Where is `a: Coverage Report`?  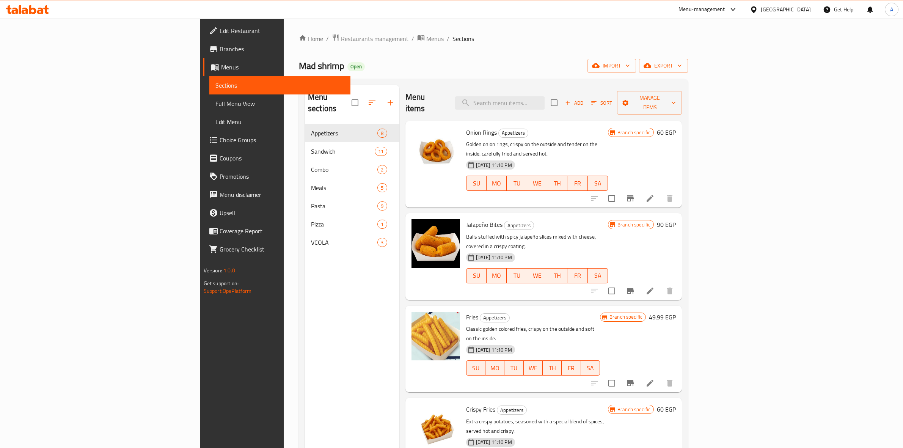
a: Coverage Report is located at coordinates (277, 231).